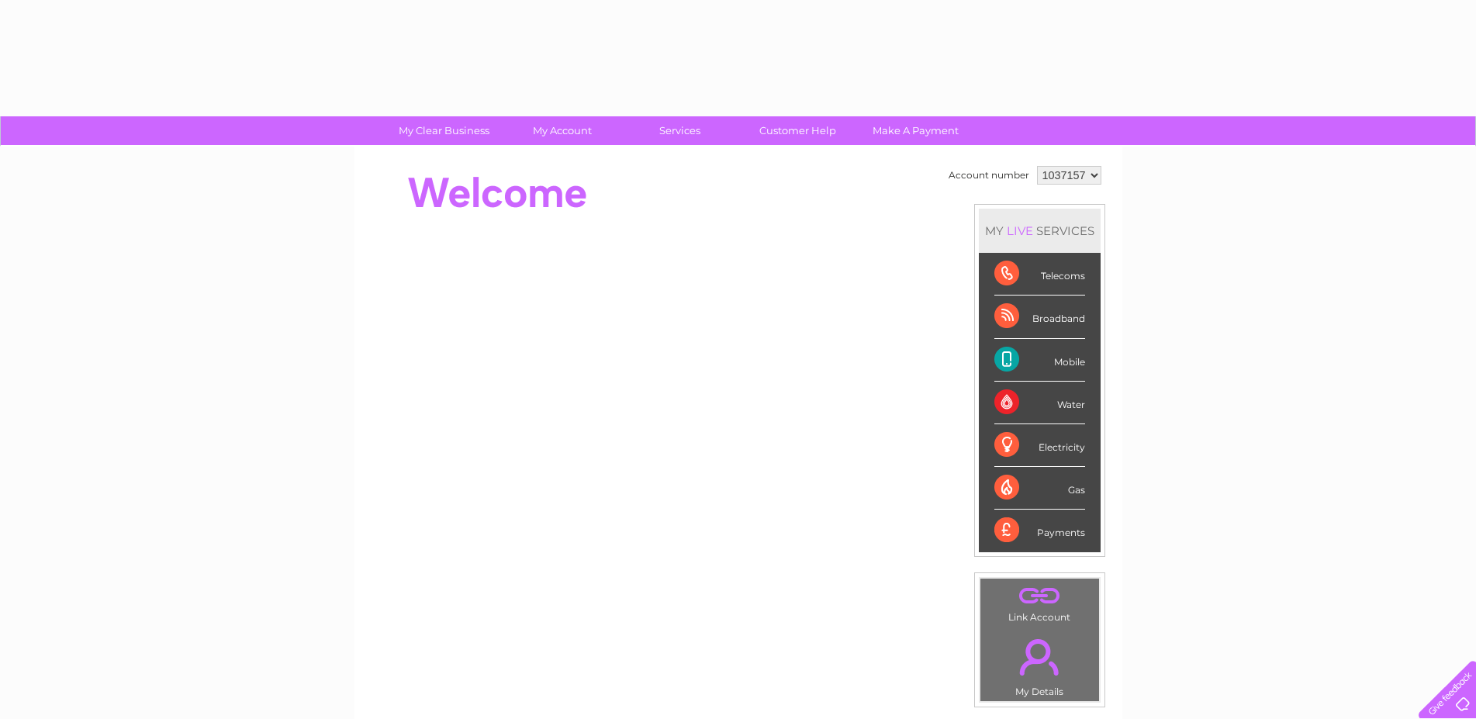 Image resolution: width=1476 pixels, height=719 pixels. I want to click on td: My Details, so click(1039, 664).